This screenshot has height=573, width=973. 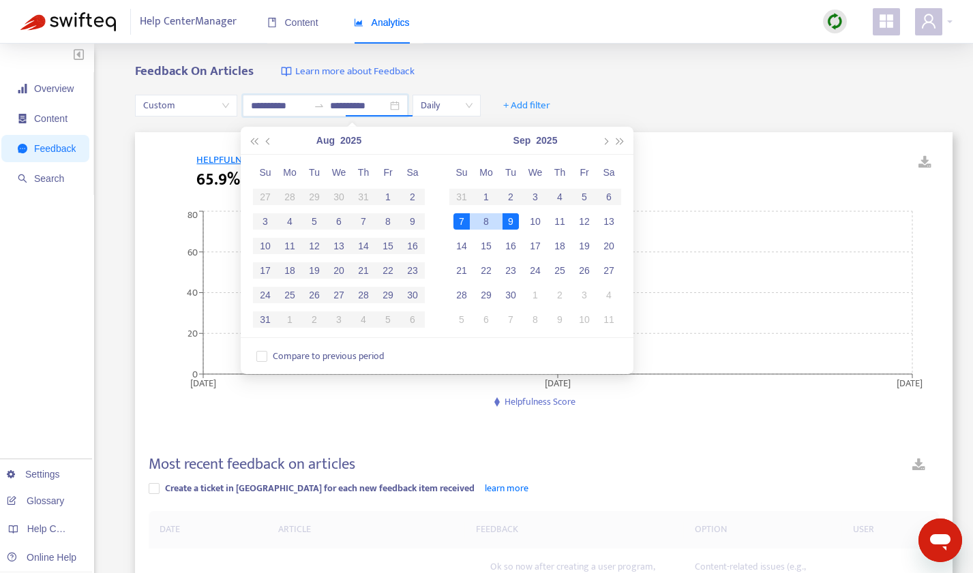 What do you see at coordinates (584, 295) in the screenshot?
I see `div: 3` at bounding box center [584, 295].